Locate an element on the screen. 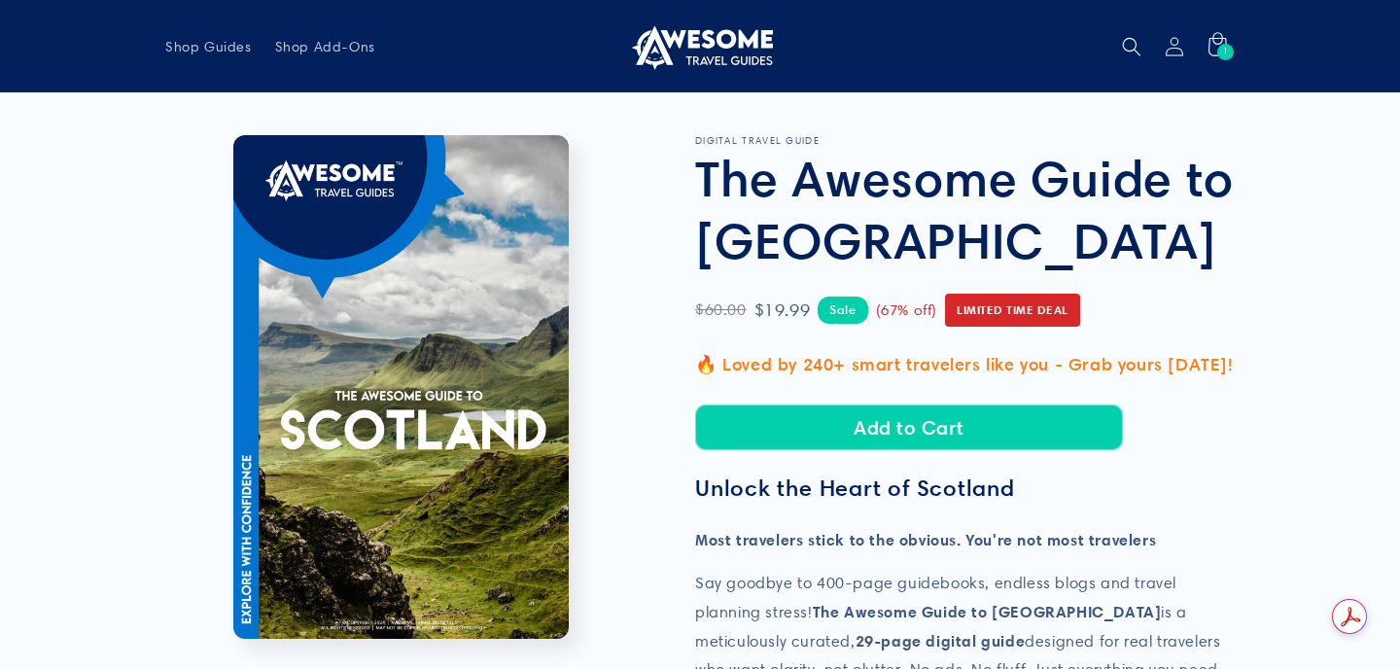 The width and height of the screenshot is (1400, 669). h3: Unlock the Heart of Scotland is located at coordinates (964, 488).